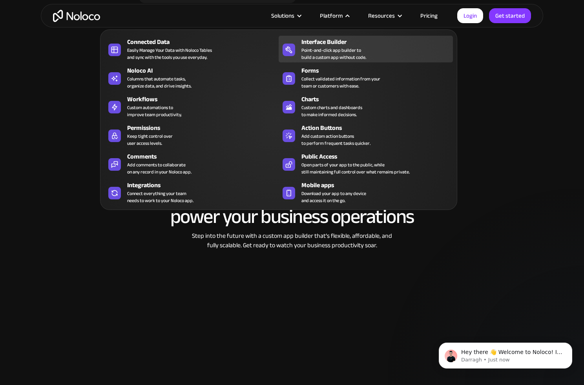 The width and height of the screenshot is (584, 385). What do you see at coordinates (170, 54) in the screenshot?
I see `div: Easily Manage Your Data with Noloco Tables and sync with the tools you use everyday.` at bounding box center [170, 54].